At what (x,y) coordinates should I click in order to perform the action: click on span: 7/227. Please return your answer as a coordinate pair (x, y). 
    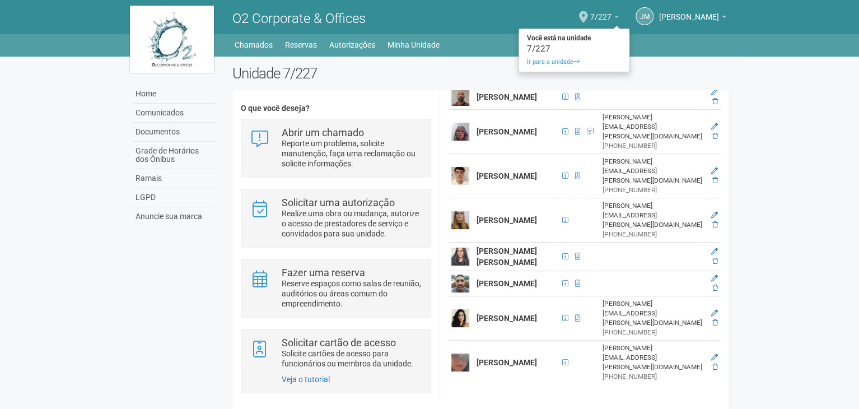
    Looking at the image, I should click on (601, 11).